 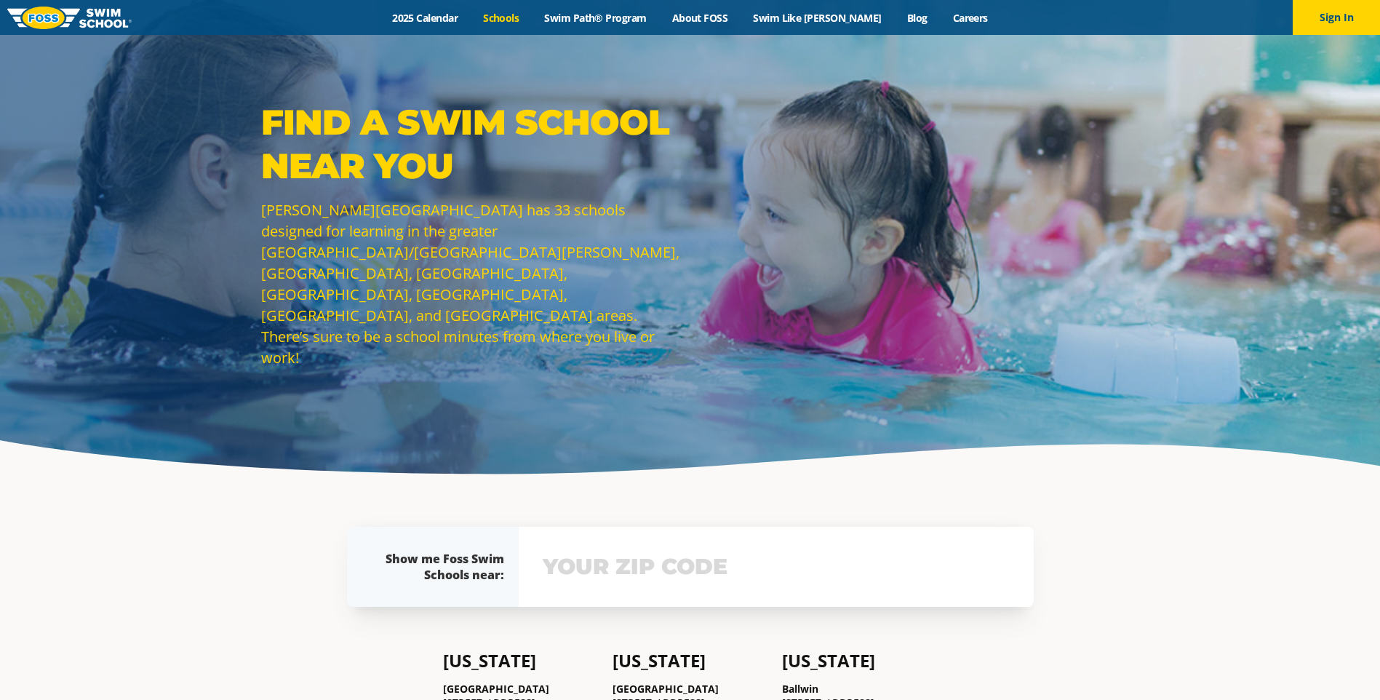 What do you see at coordinates (69, 17) in the screenshot?
I see `img: FOSS Swim School Logo` at bounding box center [69, 17].